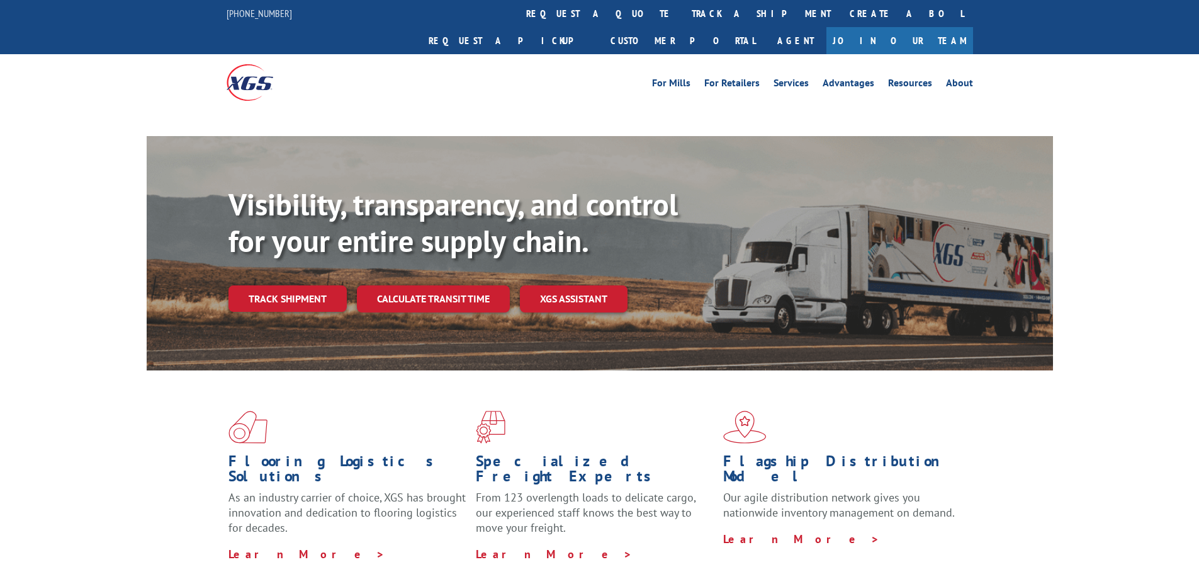  Describe the element at coordinates (732, 85) in the screenshot. I see `a: For Retailers` at that location.